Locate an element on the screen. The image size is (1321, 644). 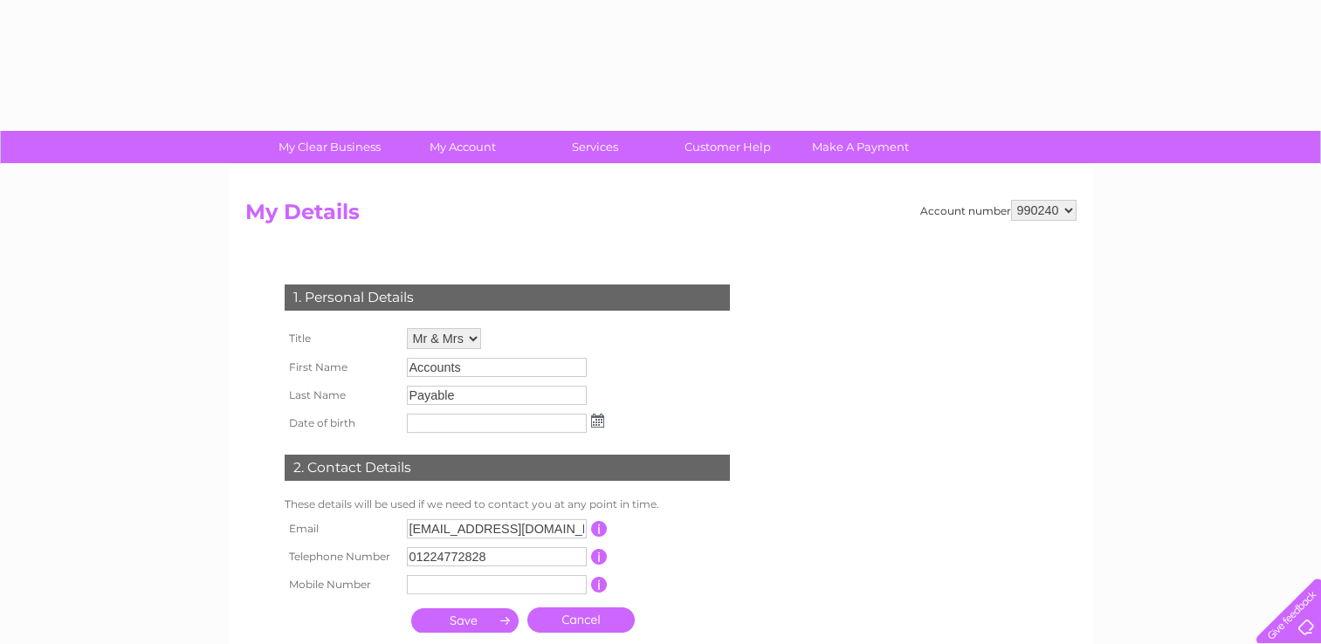
h2: My Details is located at coordinates (661, 217).